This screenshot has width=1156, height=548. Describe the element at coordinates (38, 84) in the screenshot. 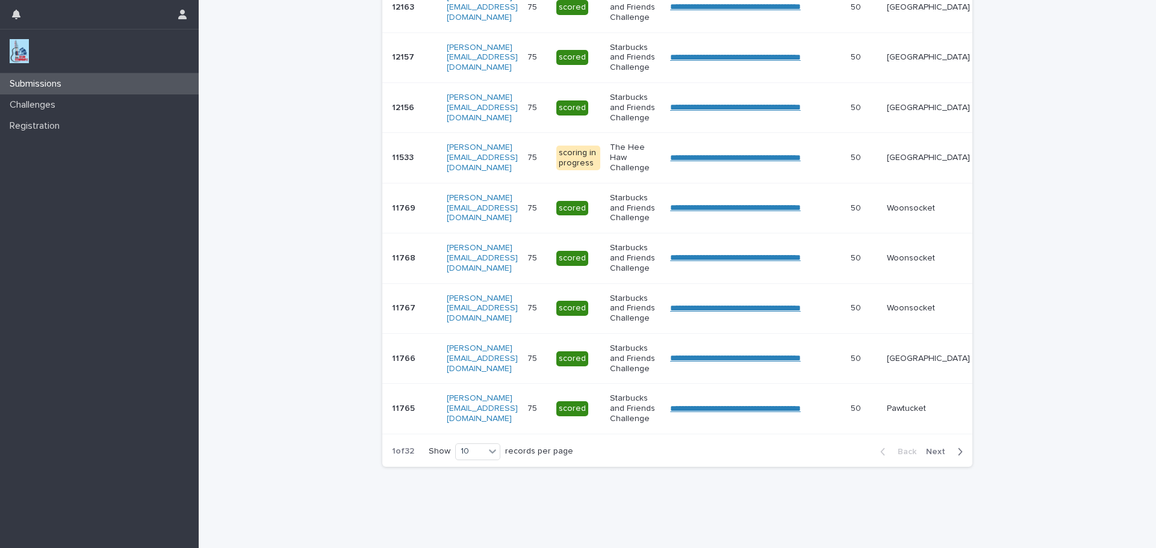

I see `p: Submissions` at that location.